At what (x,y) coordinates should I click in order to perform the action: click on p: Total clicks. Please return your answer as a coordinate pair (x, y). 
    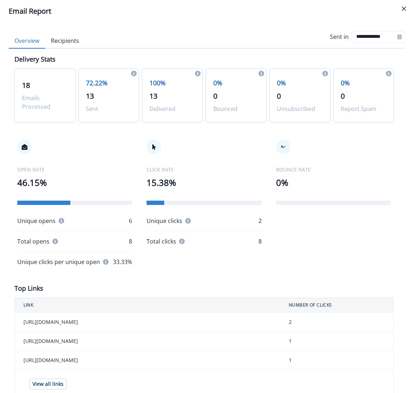
    Looking at the image, I should click on (161, 242).